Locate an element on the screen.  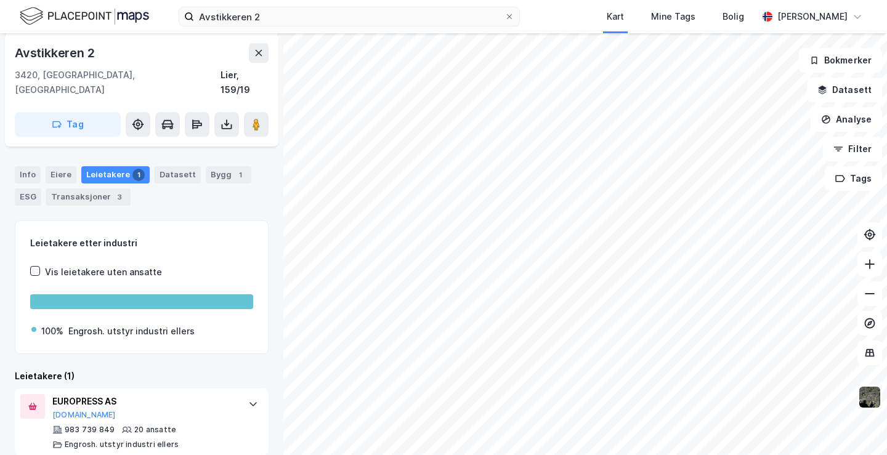
div: ESG is located at coordinates (28, 197).